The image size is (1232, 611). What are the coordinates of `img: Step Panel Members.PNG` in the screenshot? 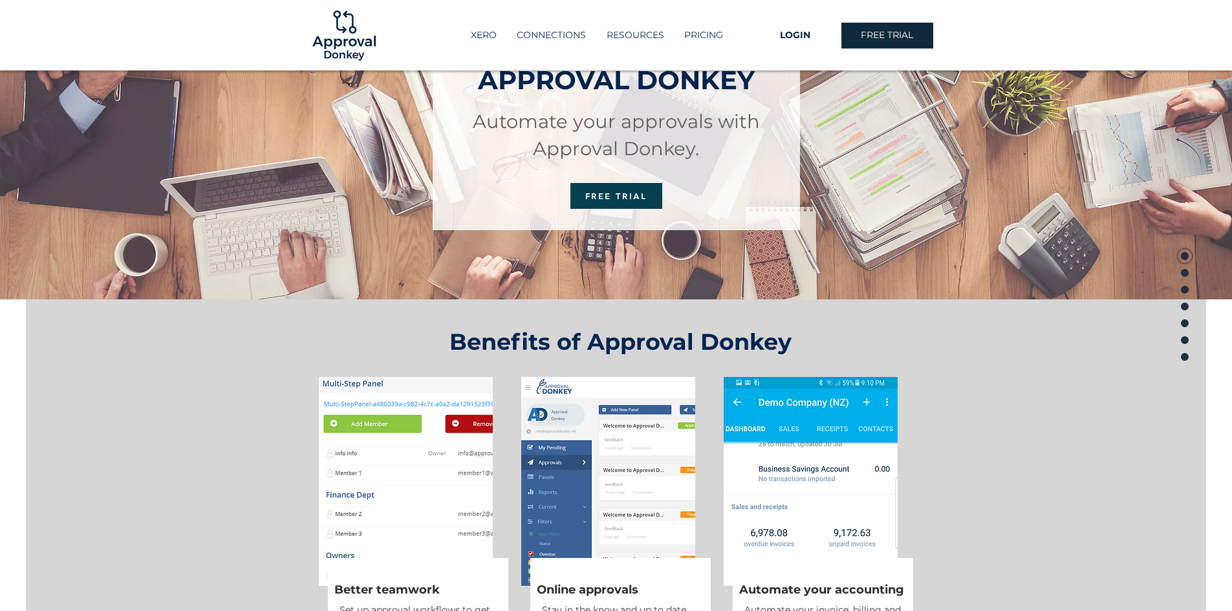 It's located at (406, 481).